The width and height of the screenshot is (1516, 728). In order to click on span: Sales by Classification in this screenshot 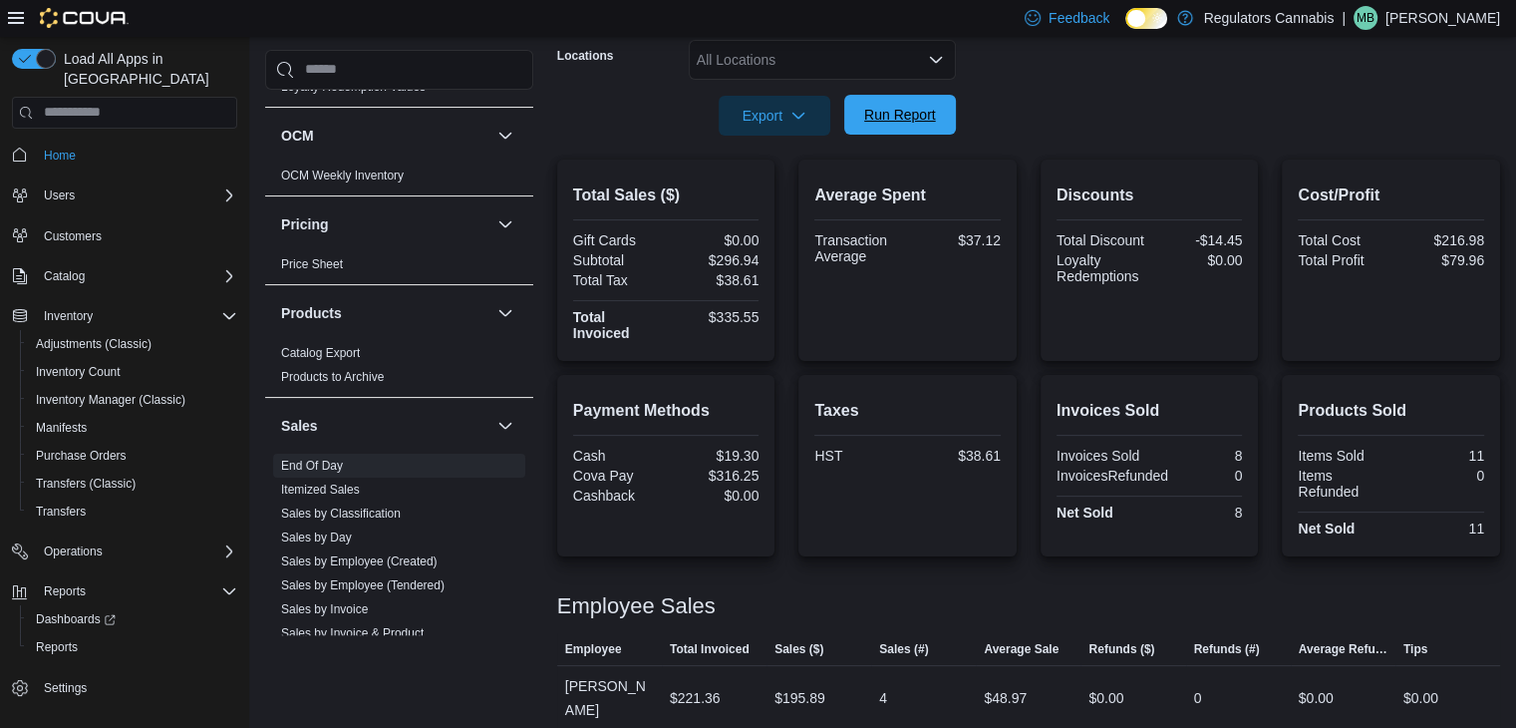, I will do `click(341, 513)`.